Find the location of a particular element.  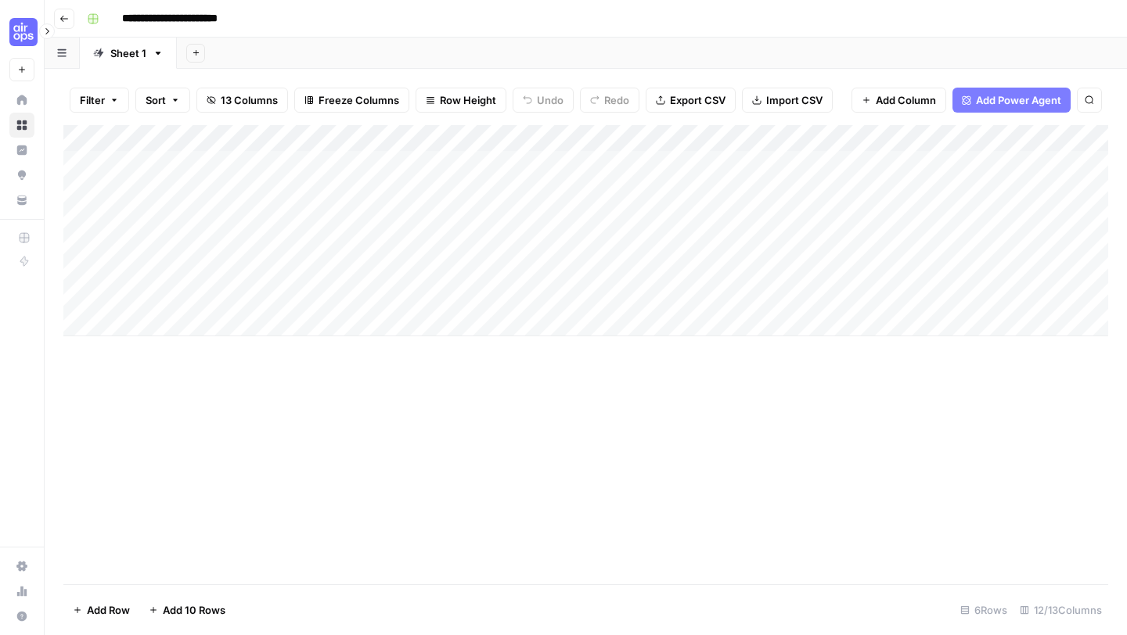

div: 6 Rows is located at coordinates (983, 610).